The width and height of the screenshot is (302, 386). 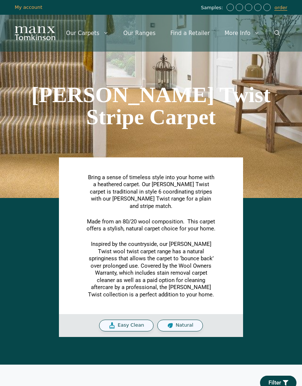 What do you see at coordinates (281, 8) in the screenshot?
I see `a: order` at bounding box center [281, 8].